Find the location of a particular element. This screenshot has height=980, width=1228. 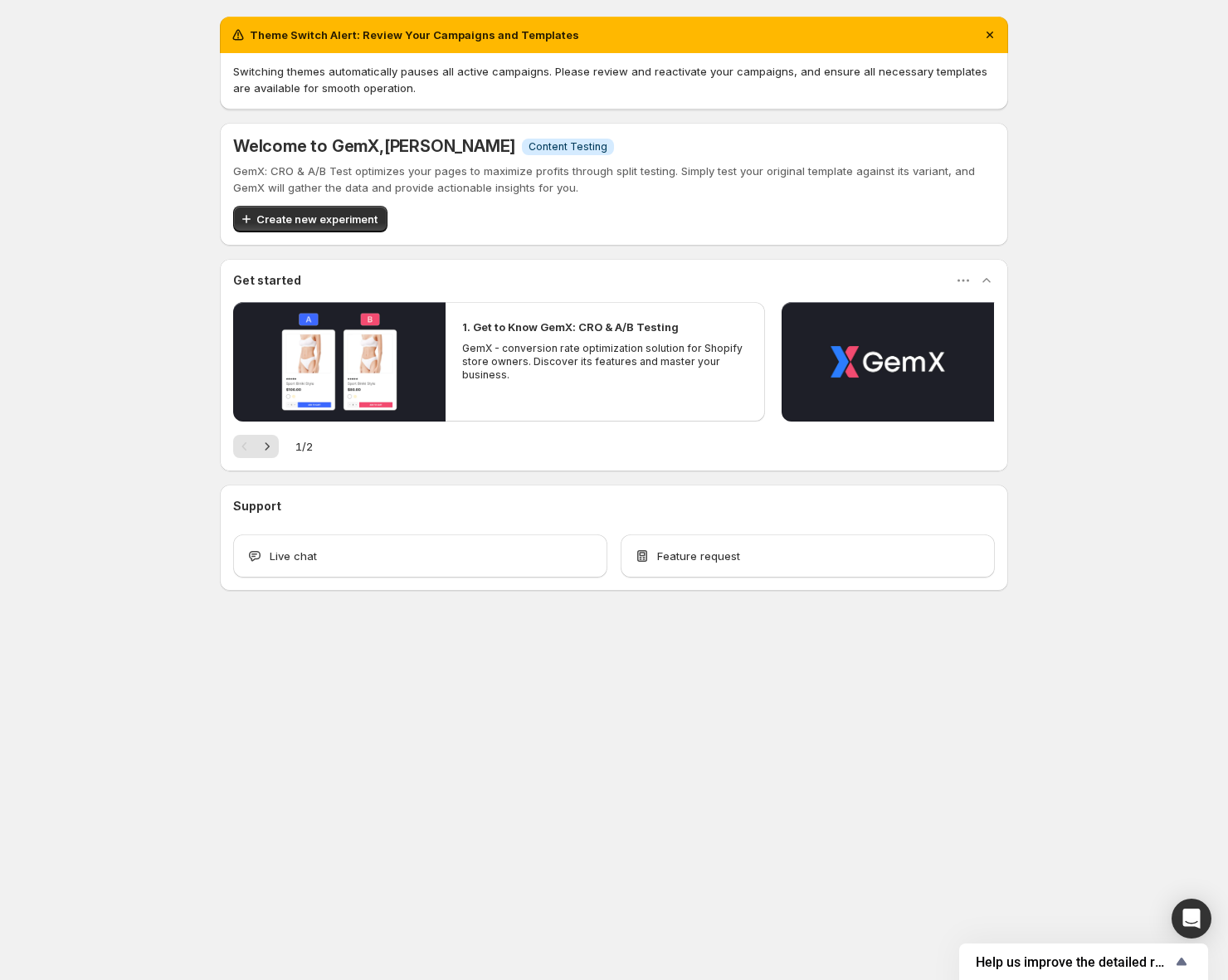

span: Content Testing is located at coordinates (567, 147).